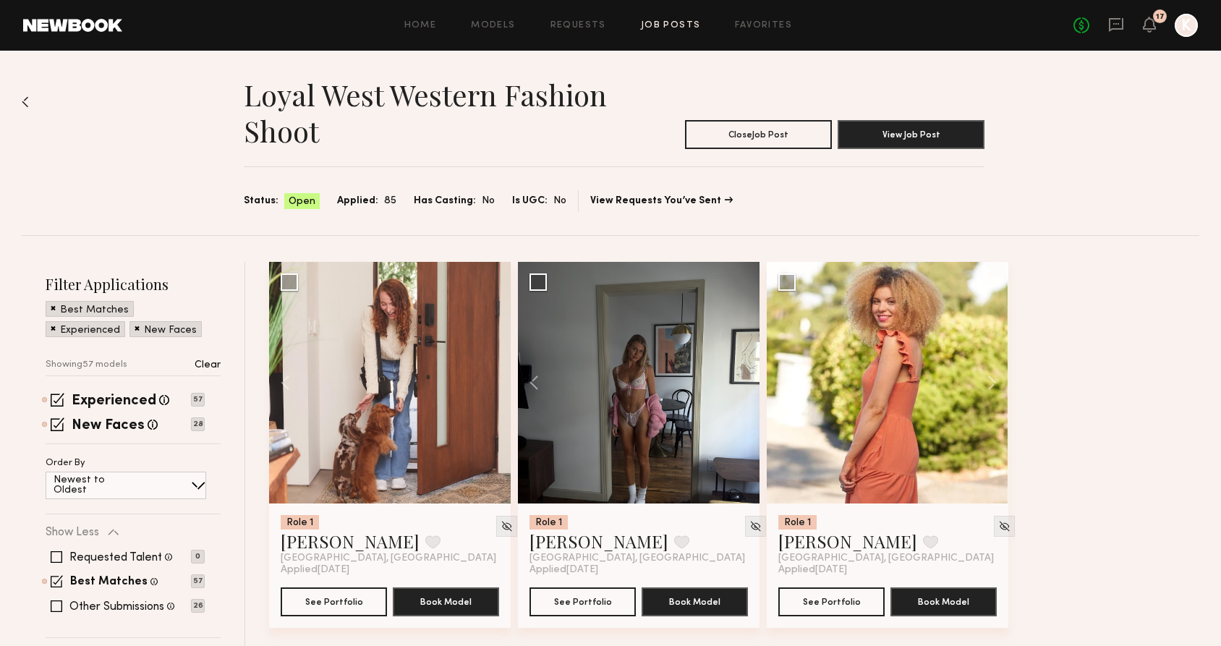 This screenshot has height=646, width=1221. What do you see at coordinates (492, 25) in the screenshot?
I see `a: Models` at bounding box center [492, 25].